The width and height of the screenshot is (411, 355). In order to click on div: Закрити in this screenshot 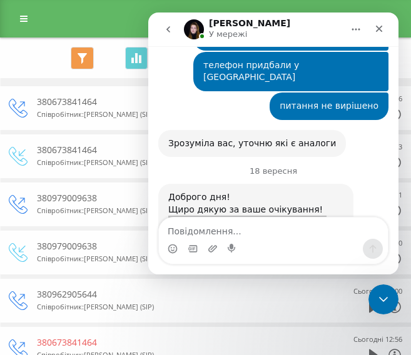, I will do `click(231, 16)`.